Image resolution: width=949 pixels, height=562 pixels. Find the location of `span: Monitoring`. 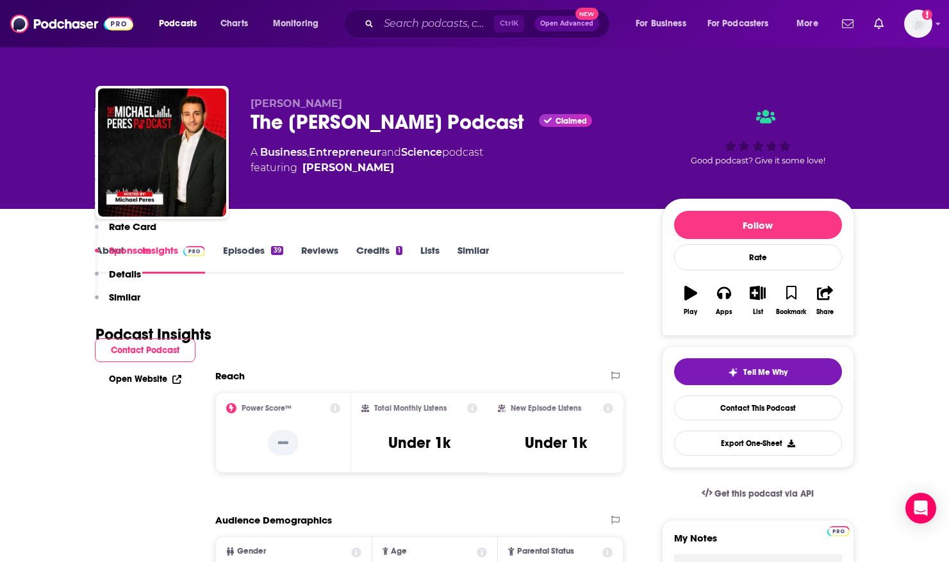

span: Monitoring is located at coordinates (295, 24).